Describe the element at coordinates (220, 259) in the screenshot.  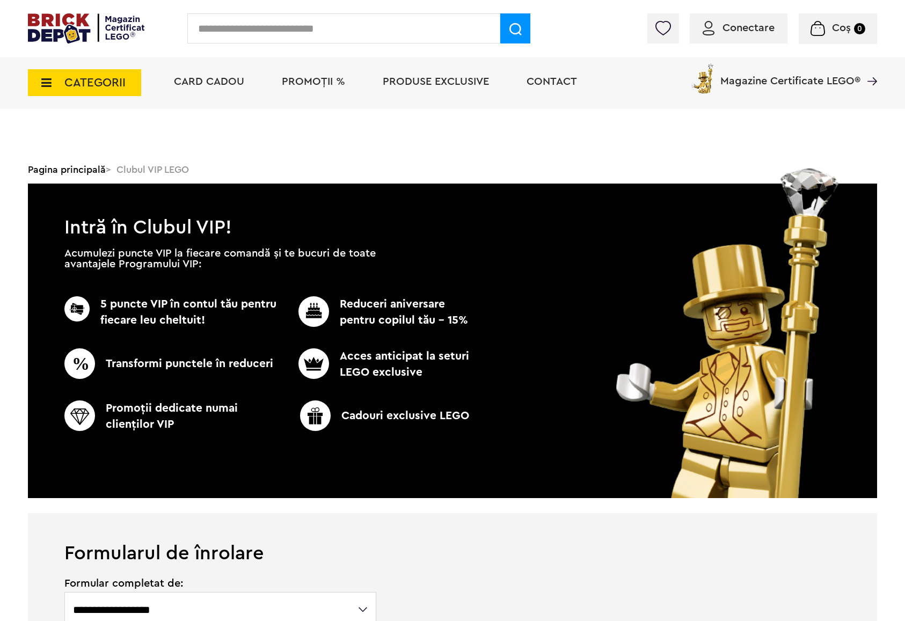
I see `p: Acumulezi puncte VIP la fiecare comandă și te bucuri de toate avantajele Programului VIP:` at that location.